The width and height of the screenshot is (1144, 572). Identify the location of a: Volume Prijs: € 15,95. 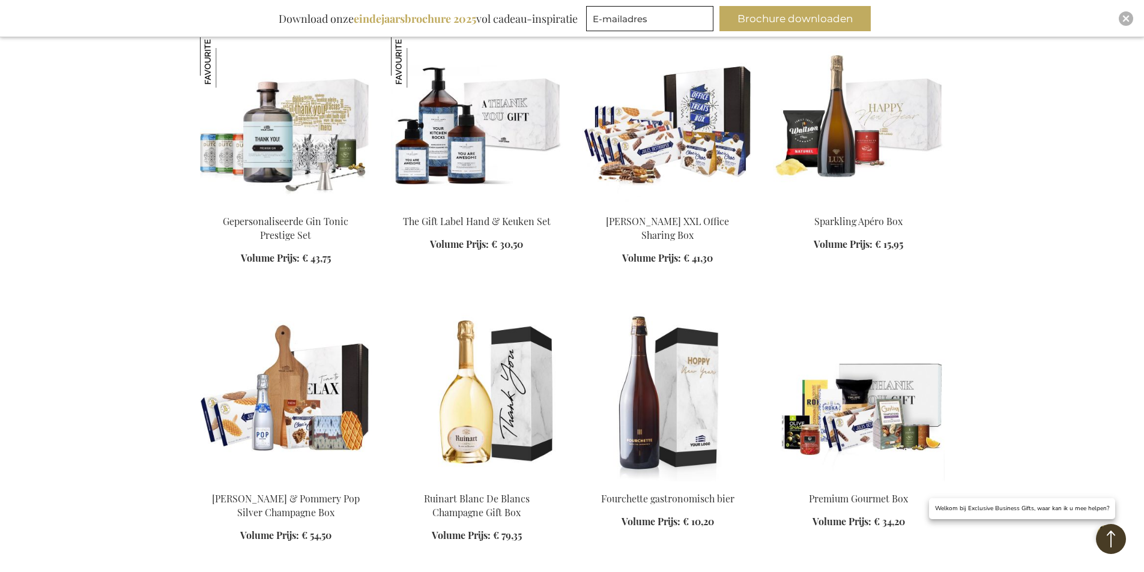
(858, 244).